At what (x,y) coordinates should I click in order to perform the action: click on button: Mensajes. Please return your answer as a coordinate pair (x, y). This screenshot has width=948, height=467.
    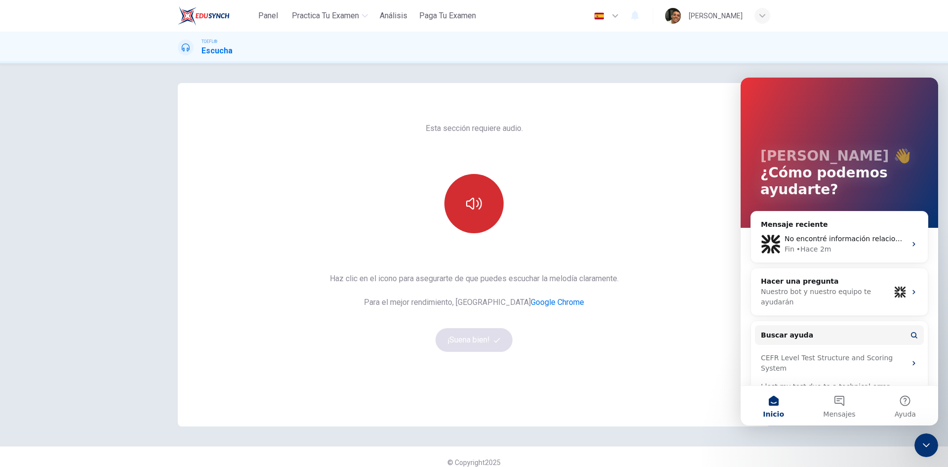
    Looking at the image, I should click on (98, 328).